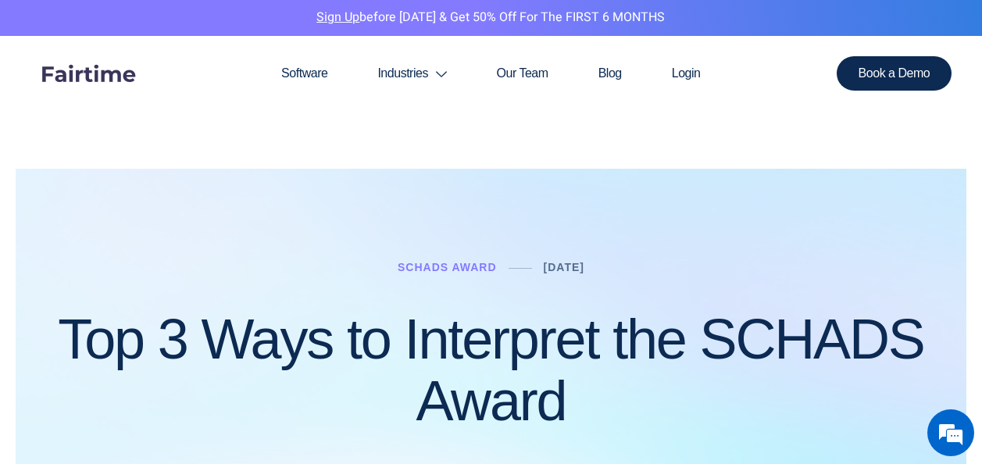 The image size is (982, 464). I want to click on h1: Top 3 Ways to Interpret the SCHADS Award, so click(490, 370).